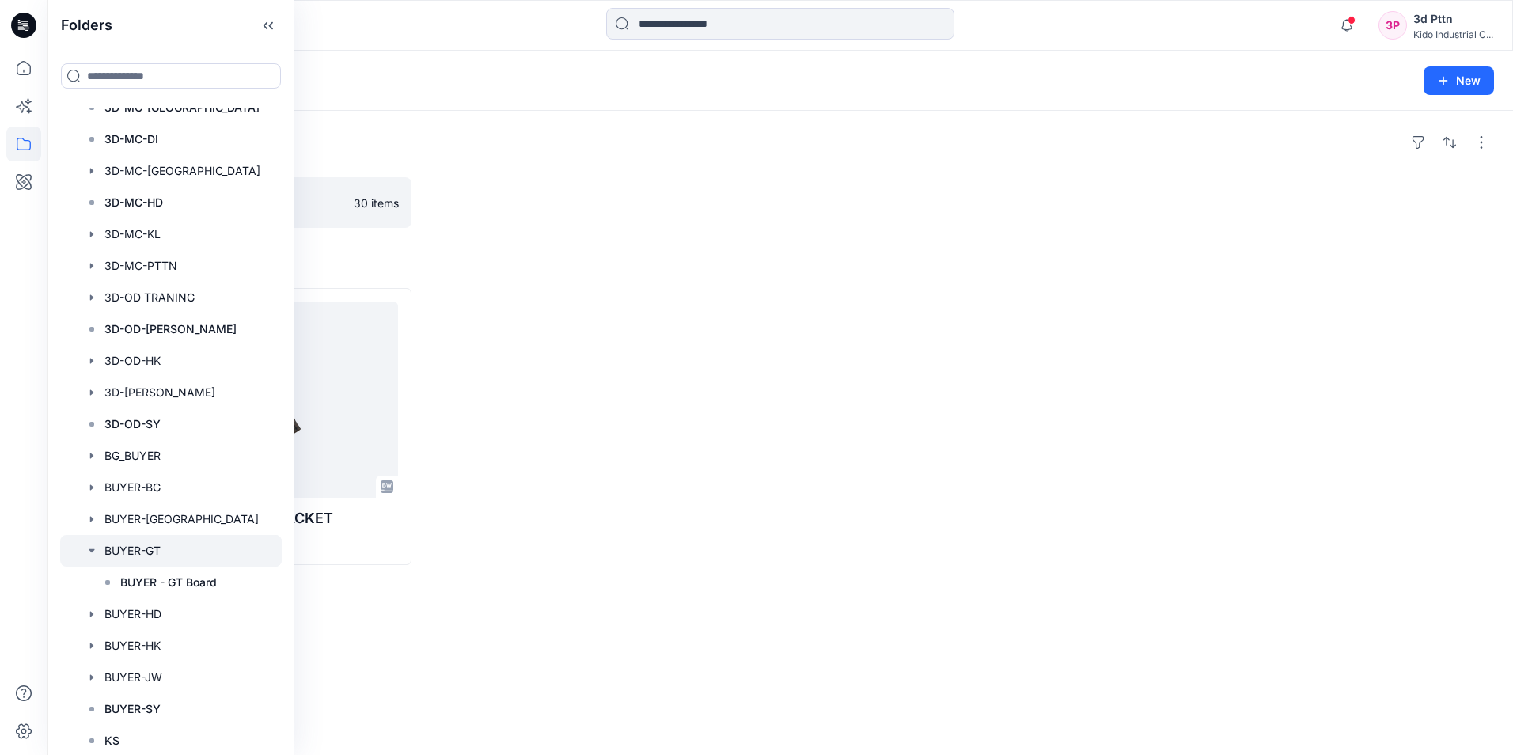  Describe the element at coordinates (169, 582) in the screenshot. I see `p: BUYER - GT Board` at that location.